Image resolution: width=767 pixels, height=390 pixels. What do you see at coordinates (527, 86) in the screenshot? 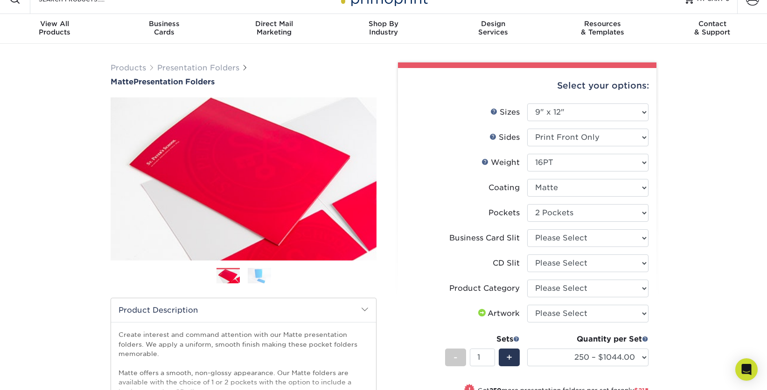
I see `div: Select your options:` at bounding box center [527, 86].